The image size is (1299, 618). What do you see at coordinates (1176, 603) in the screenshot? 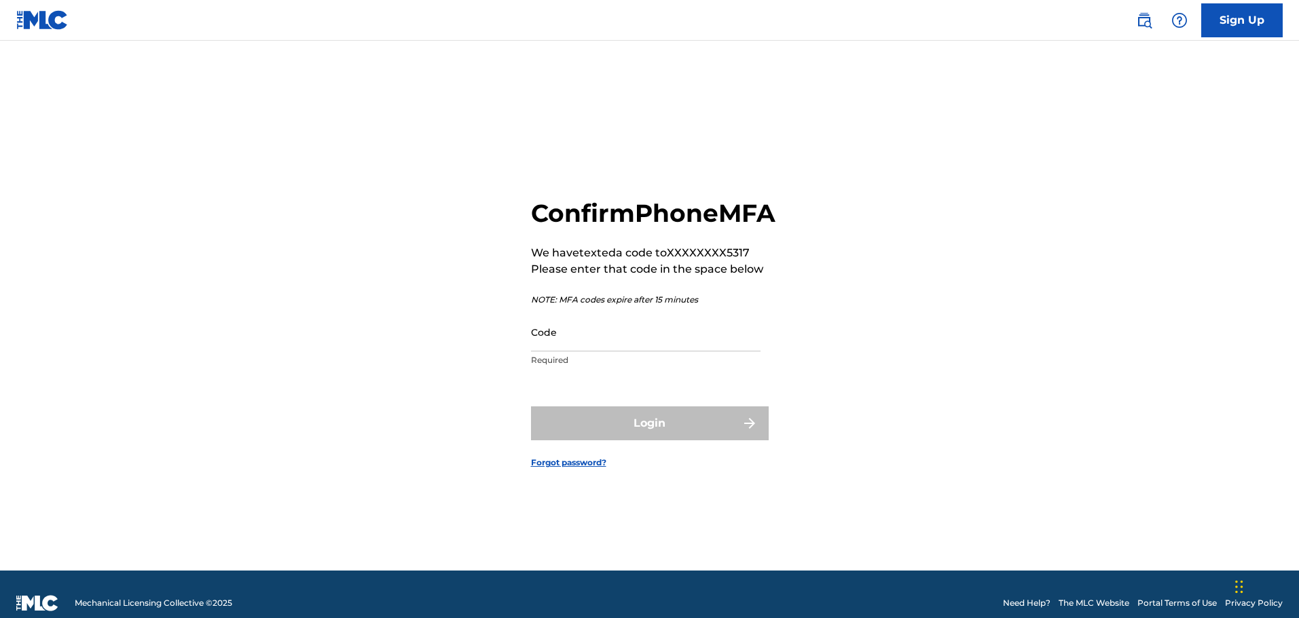
I see `a: Portal Terms of Use` at bounding box center [1176, 603].